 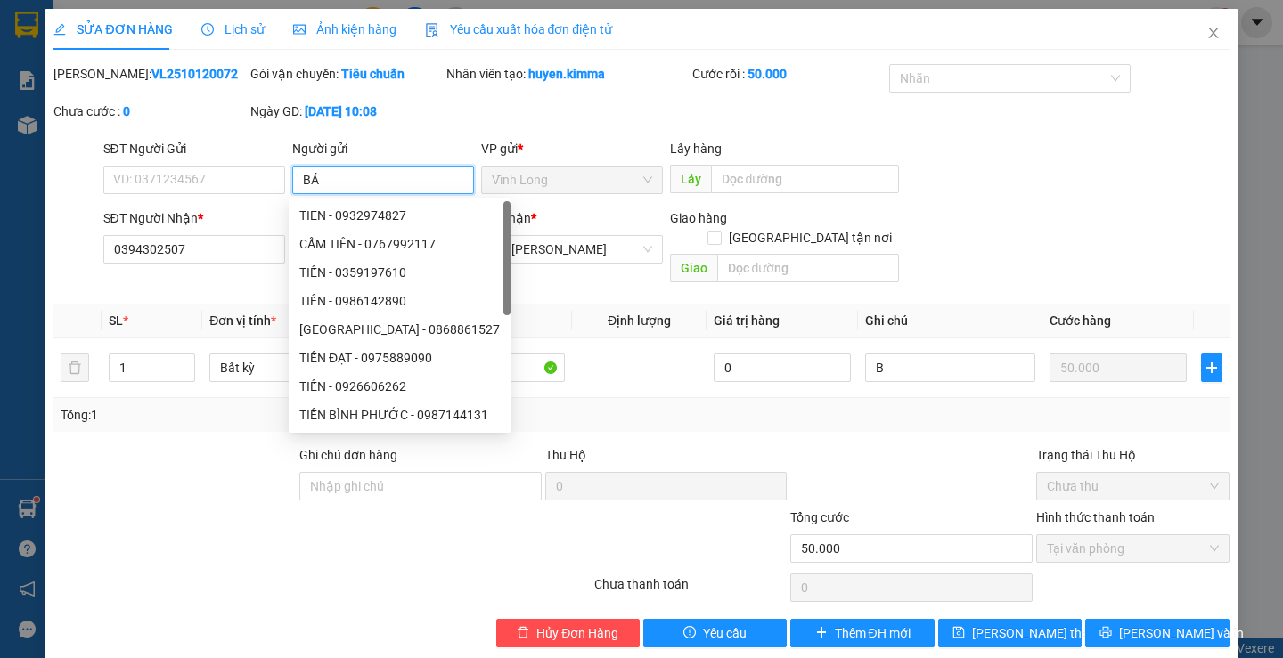 What do you see at coordinates (399, 216) in the screenshot?
I see `div: TIEN - 0932974827` at bounding box center [399, 216].